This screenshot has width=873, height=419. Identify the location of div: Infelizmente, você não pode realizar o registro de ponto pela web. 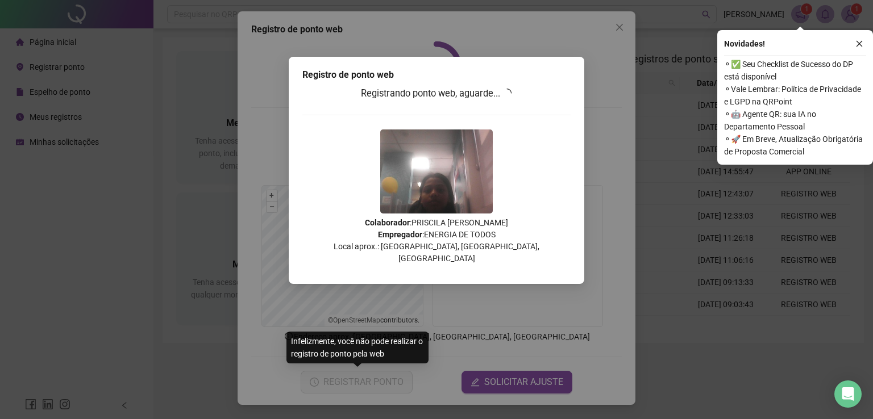
(357, 348).